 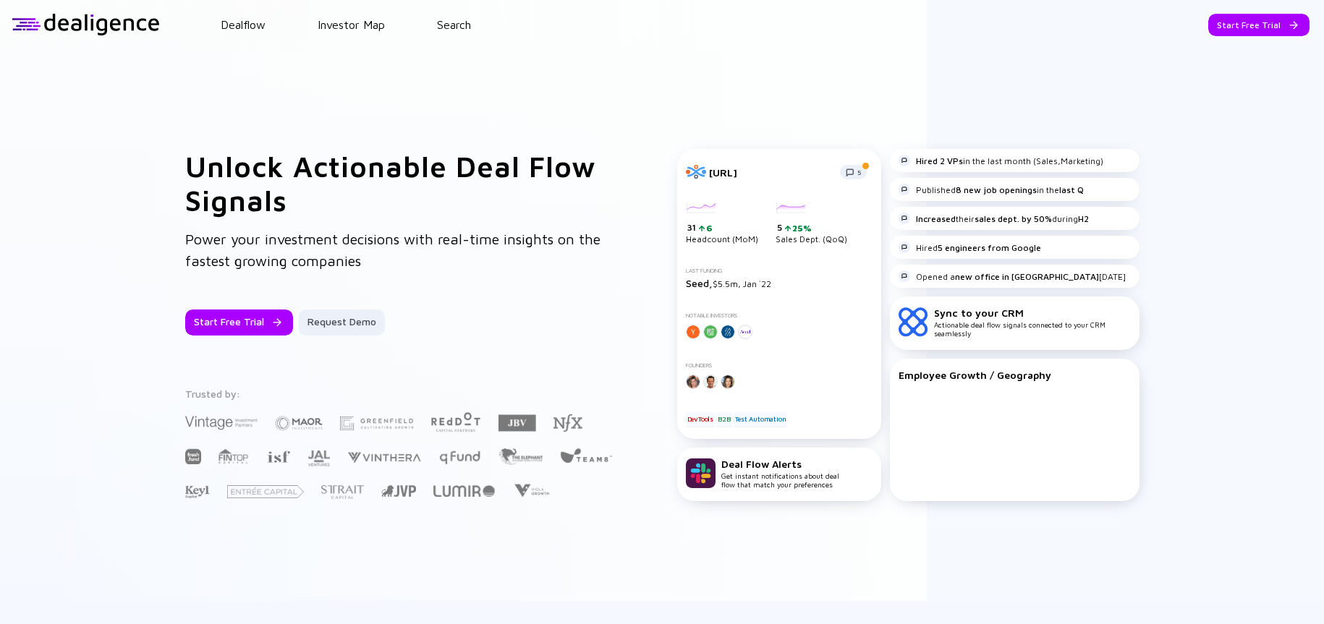 What do you see at coordinates (399, 491) in the screenshot?
I see `img: Jerusalem Venture Partners` at bounding box center [399, 491].